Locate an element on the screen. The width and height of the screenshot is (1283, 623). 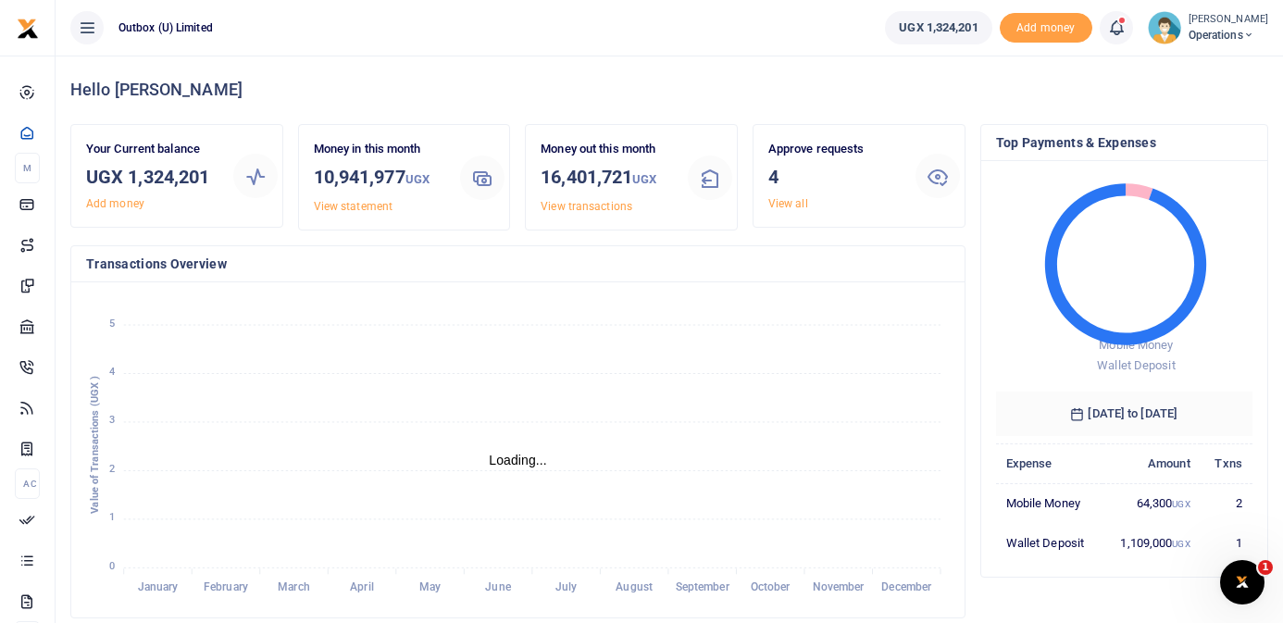
a: UGX 1,324,201 is located at coordinates (938, 28).